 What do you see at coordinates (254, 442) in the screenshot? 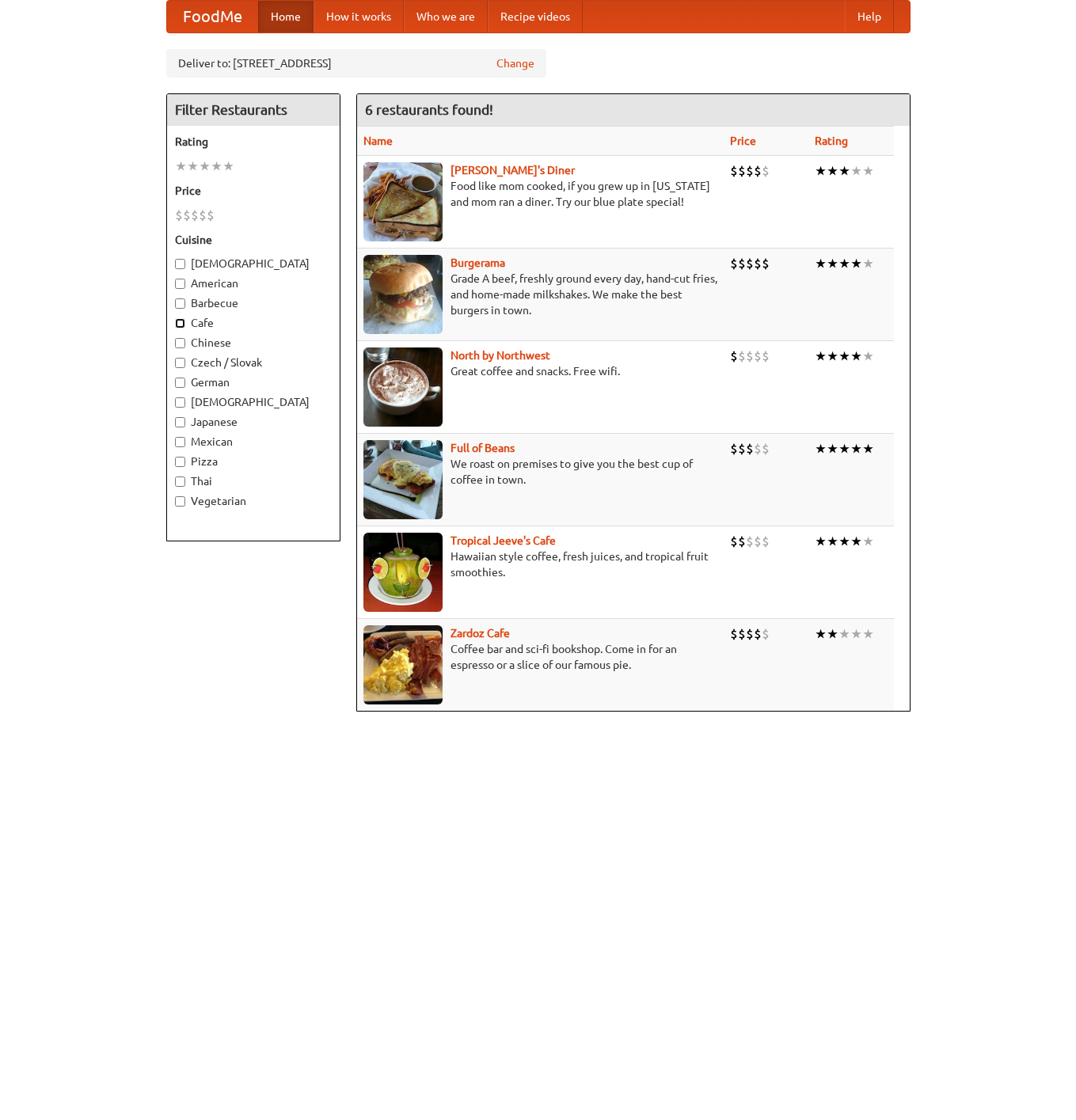
I see `label: Mexican` at bounding box center [254, 442].